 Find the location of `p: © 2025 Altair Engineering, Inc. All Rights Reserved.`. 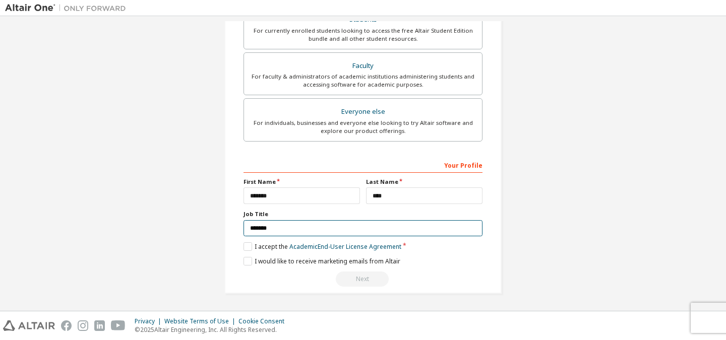

p: © 2025 Altair Engineering, Inc. All Rights Reserved. is located at coordinates (212, 330).